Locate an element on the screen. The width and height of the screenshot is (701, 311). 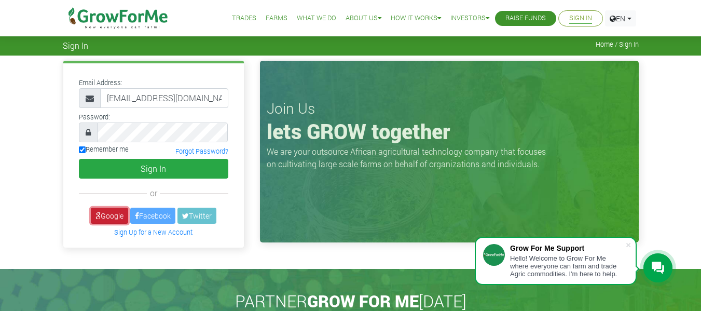
a: EN is located at coordinates (621, 18).